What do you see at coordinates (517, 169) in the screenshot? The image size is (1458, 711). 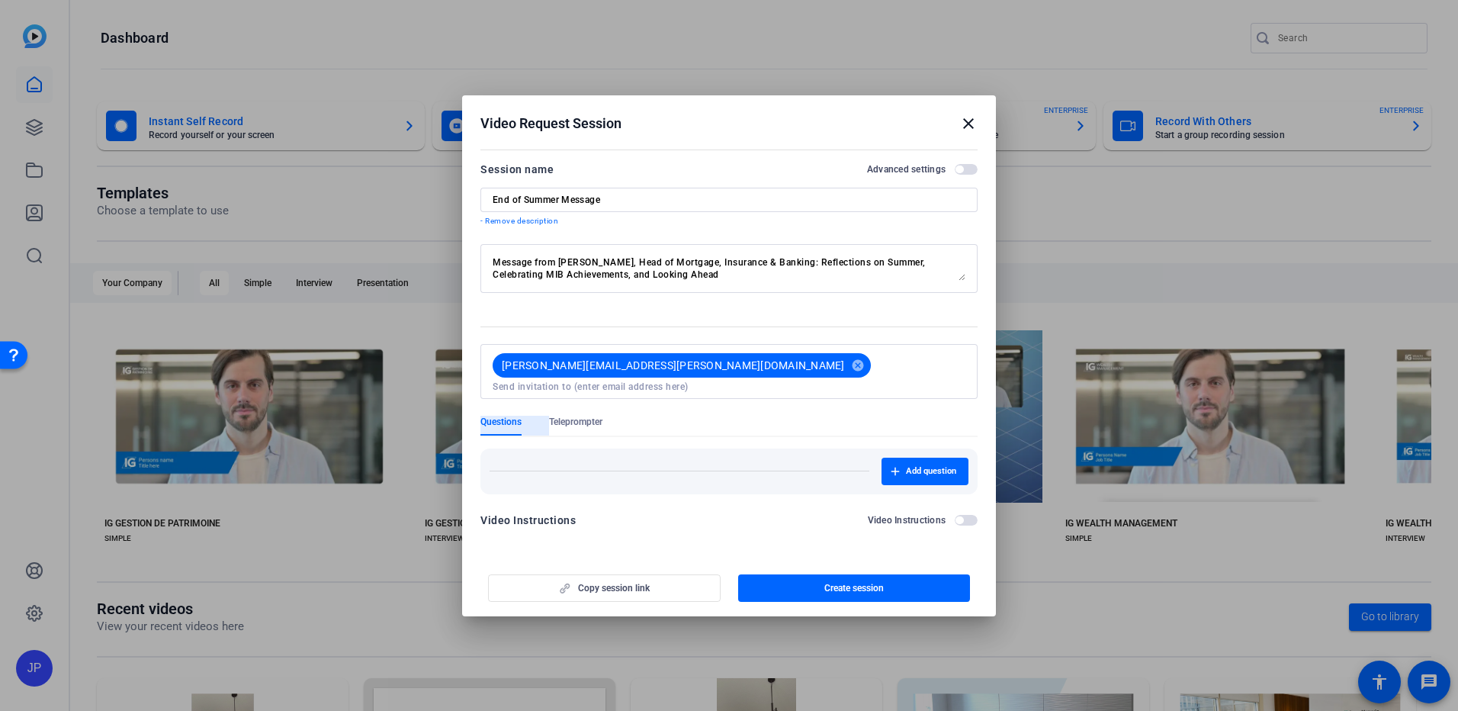 I see `div: Session name` at bounding box center [517, 169].